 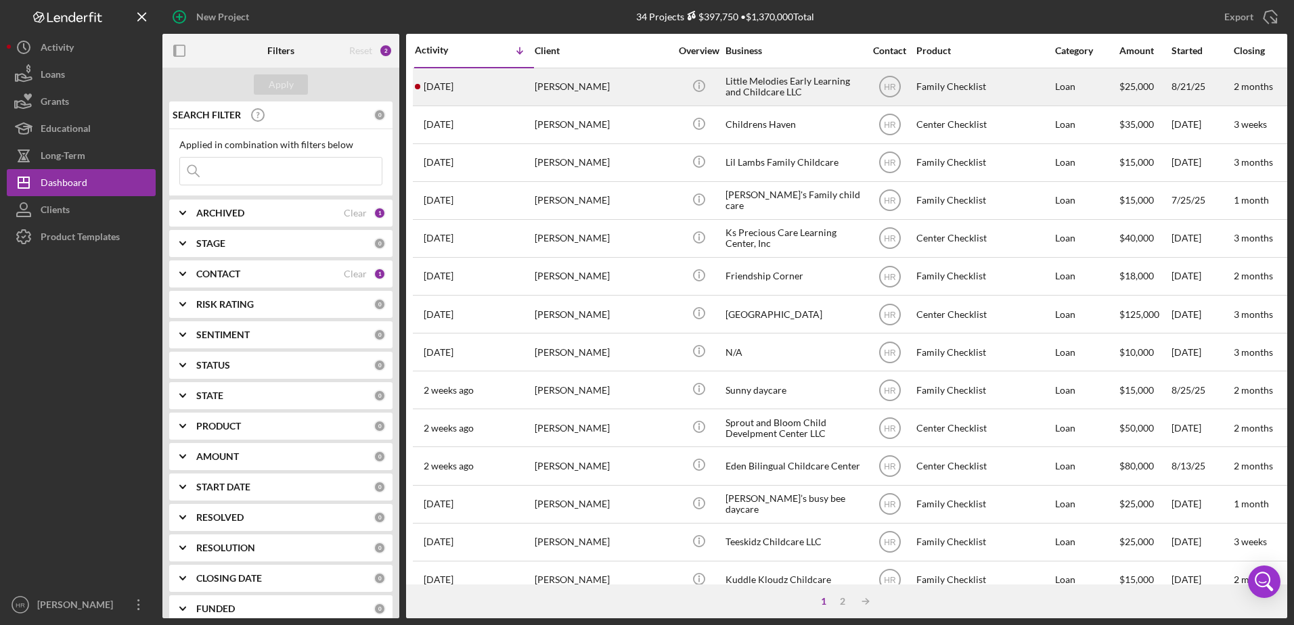 What do you see at coordinates (210, 244) in the screenshot?
I see `b: STAGE` at bounding box center [210, 244].